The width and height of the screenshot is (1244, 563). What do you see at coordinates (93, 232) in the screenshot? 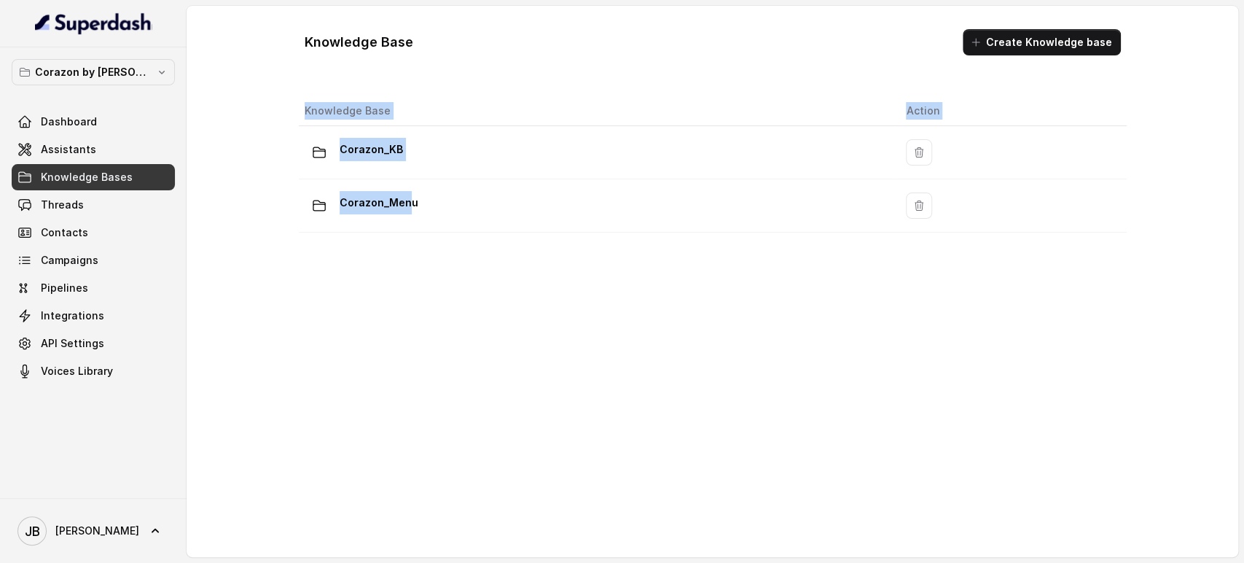
I see `a: Contacts` at bounding box center [93, 232].